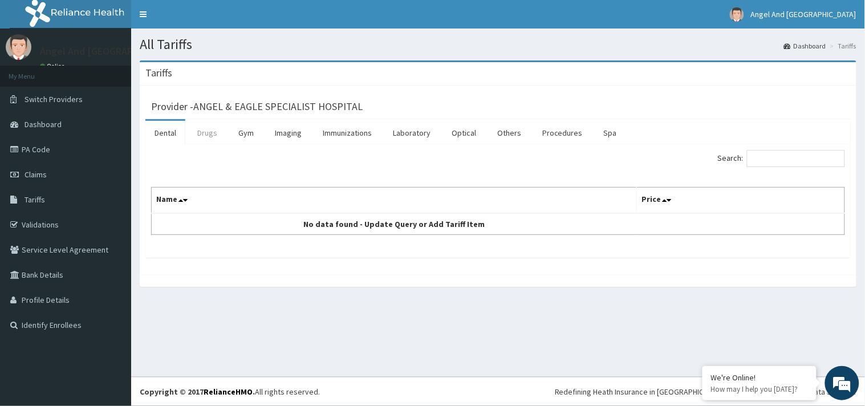 This screenshot has width=865, height=406. Describe the element at coordinates (165, 133) in the screenshot. I see `a: Dental` at that location.